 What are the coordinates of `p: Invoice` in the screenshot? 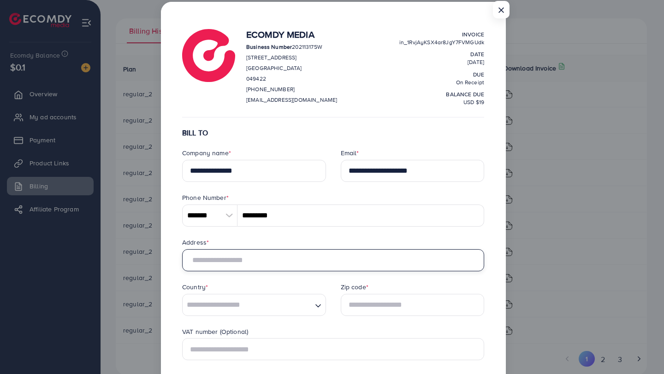 It's located at (441, 35).